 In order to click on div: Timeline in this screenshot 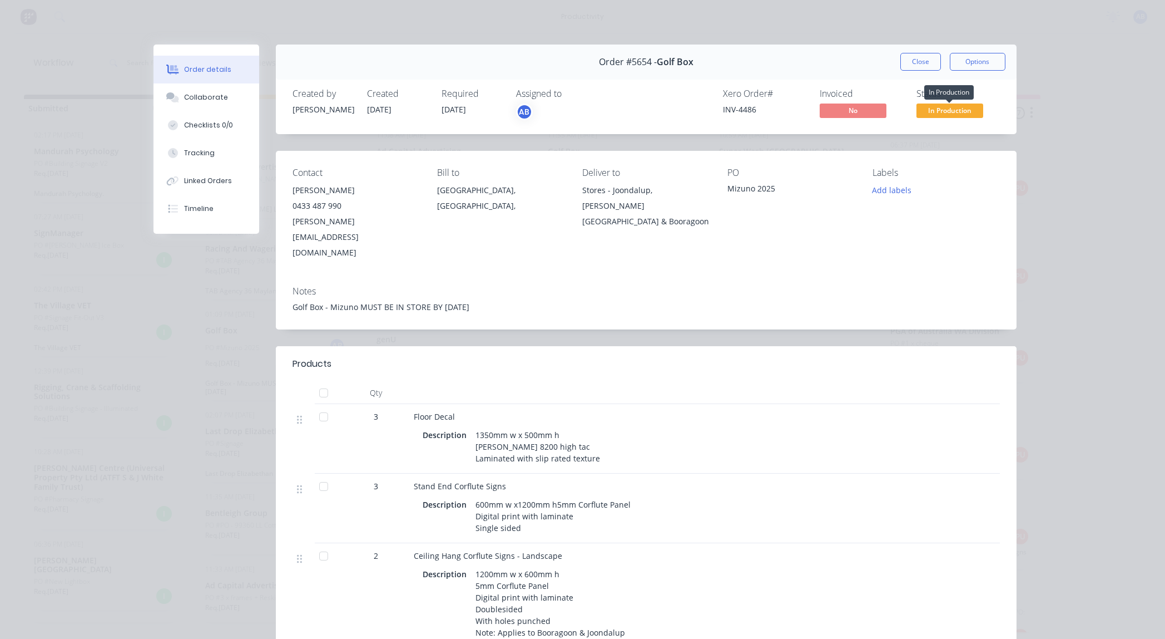, I will do `click(199, 209)`.